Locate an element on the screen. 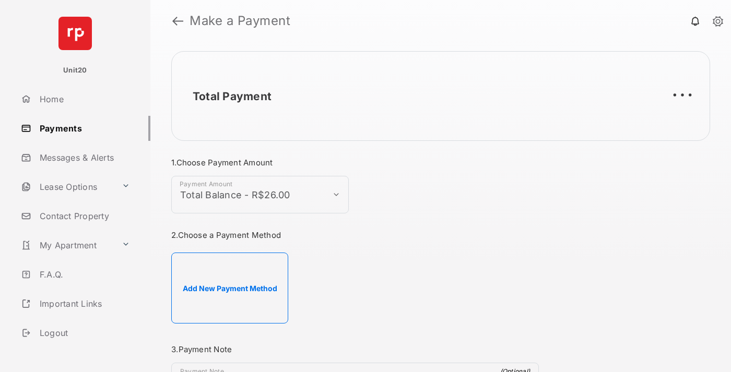  a: Important Links is located at coordinates (75, 304).